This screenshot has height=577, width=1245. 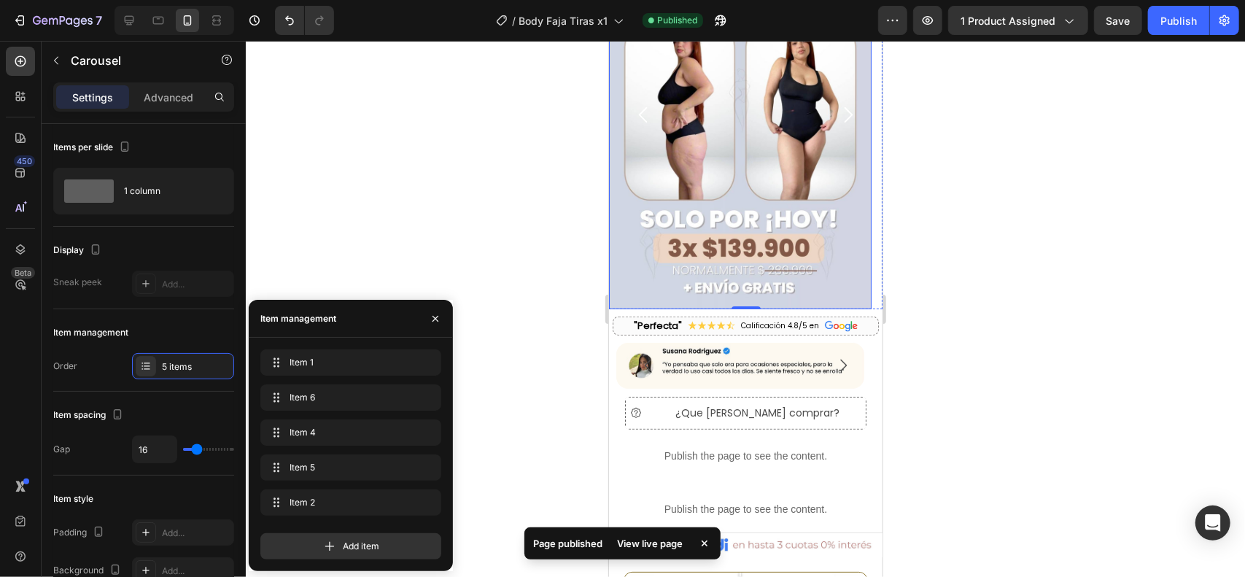 What do you see at coordinates (563, 20) in the screenshot?
I see `span: Body Faja Tiras x1` at bounding box center [563, 20].